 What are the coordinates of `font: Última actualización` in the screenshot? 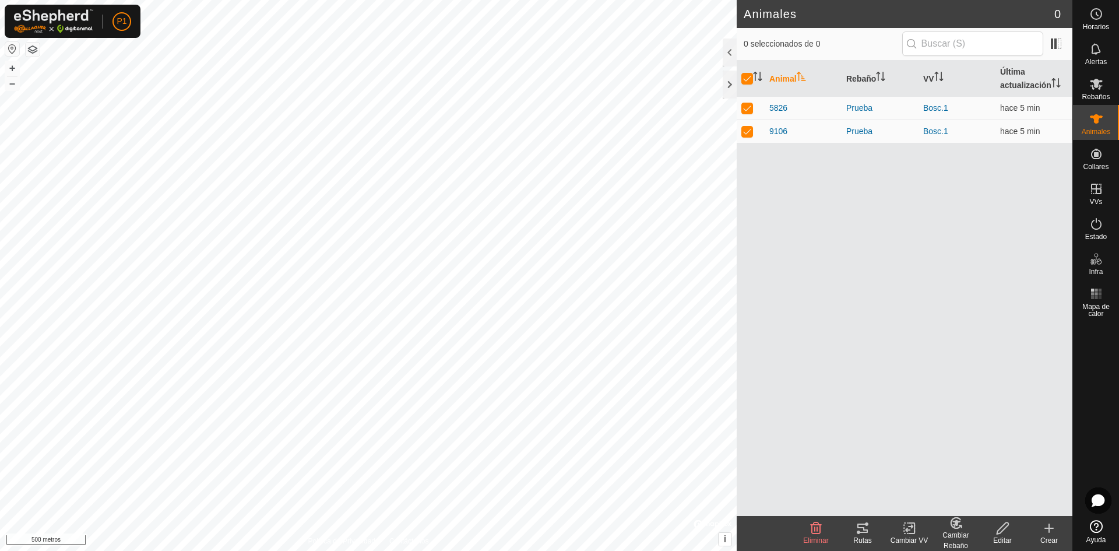 It's located at (1026, 78).